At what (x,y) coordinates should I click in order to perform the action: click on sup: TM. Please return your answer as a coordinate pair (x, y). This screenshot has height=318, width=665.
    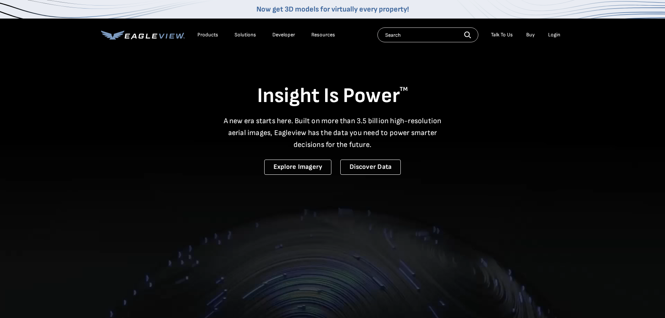
    Looking at the image, I should click on (404, 89).